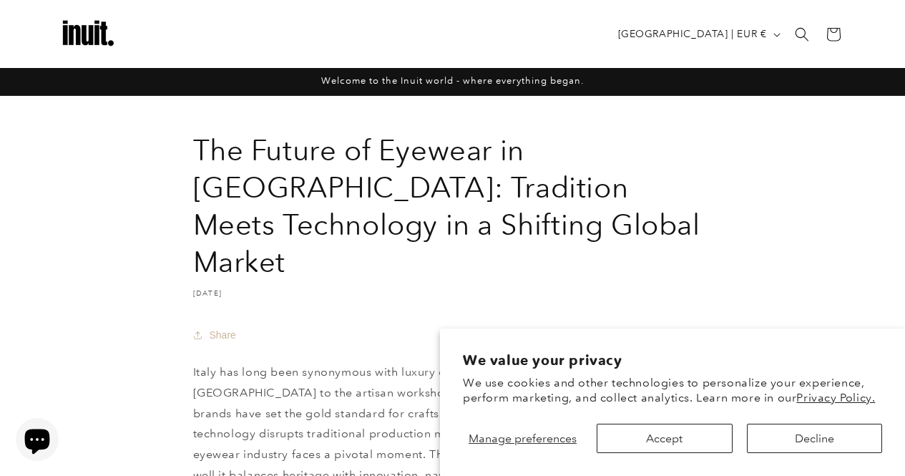  I want to click on button: Share, so click(217, 335).